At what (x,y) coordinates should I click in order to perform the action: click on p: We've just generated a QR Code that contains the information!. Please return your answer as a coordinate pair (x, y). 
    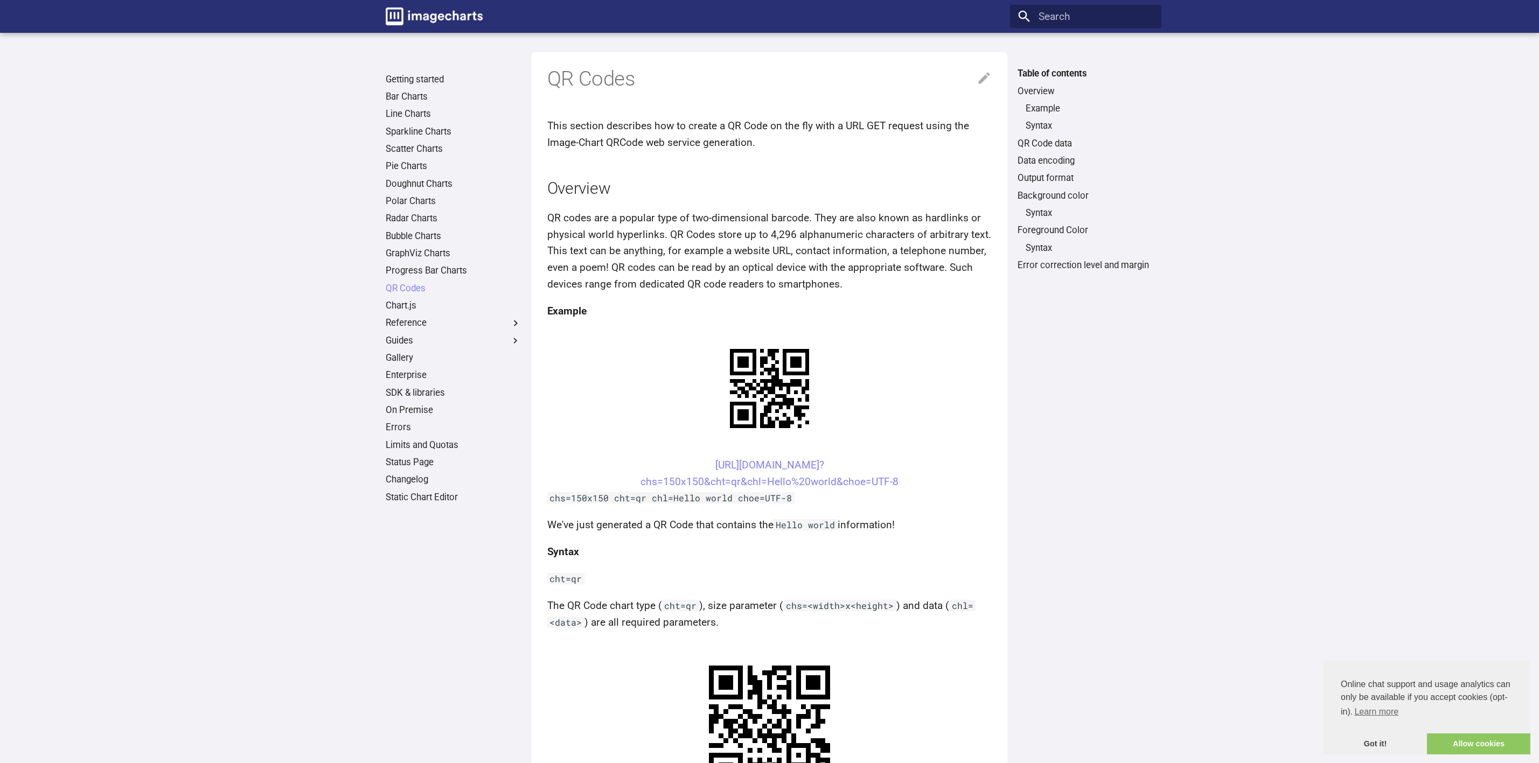
    Looking at the image, I should click on (770, 525).